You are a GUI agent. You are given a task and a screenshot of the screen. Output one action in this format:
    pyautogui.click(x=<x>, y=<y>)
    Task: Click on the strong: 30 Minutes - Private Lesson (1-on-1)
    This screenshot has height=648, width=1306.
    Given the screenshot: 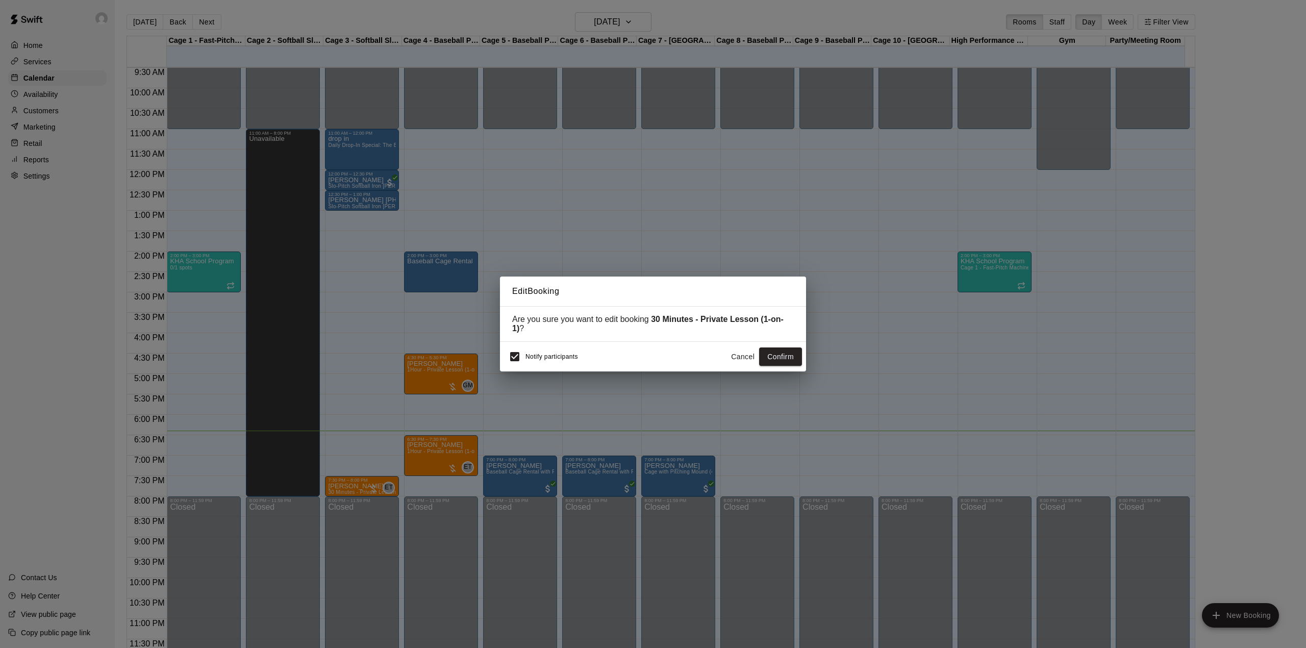 What is the action you would take?
    pyautogui.click(x=648, y=323)
    